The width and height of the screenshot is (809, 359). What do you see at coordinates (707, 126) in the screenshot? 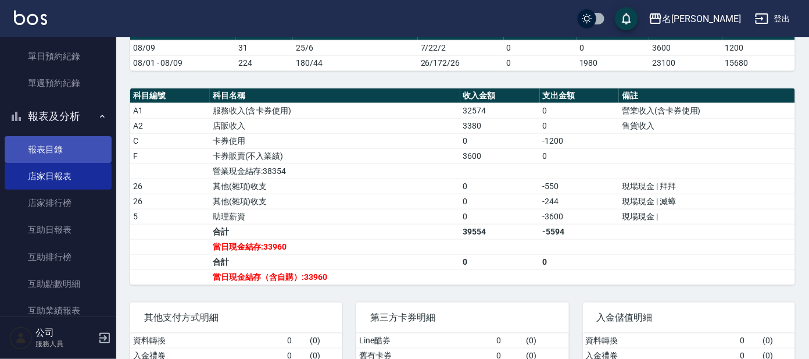
I see `td: 售貨收入` at bounding box center [707, 126].